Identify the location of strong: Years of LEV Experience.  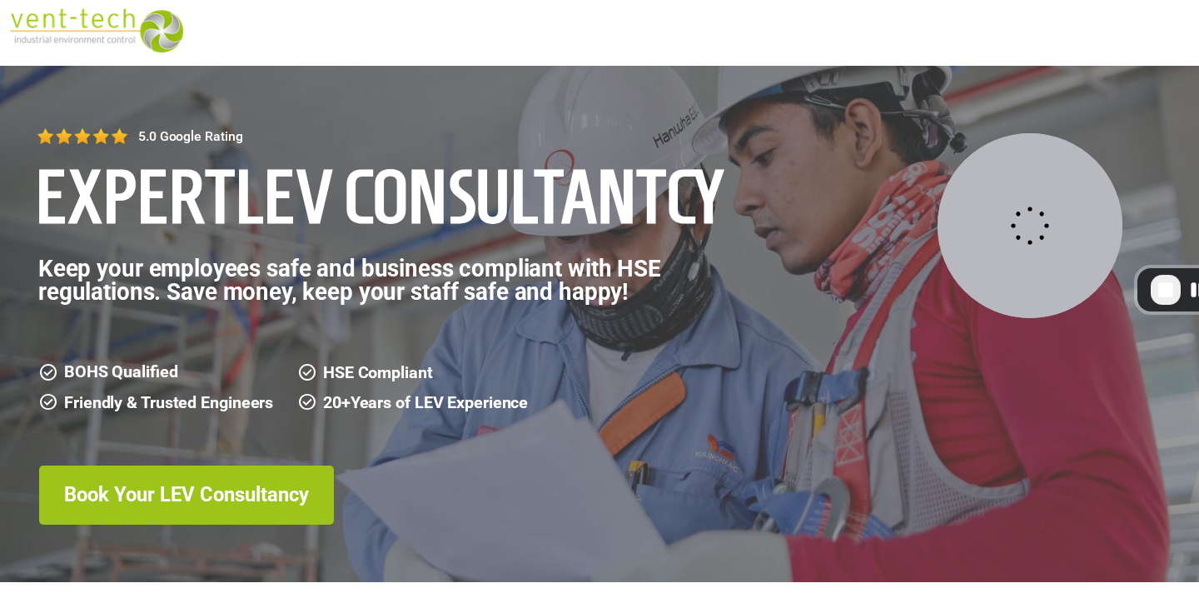
(439, 402).